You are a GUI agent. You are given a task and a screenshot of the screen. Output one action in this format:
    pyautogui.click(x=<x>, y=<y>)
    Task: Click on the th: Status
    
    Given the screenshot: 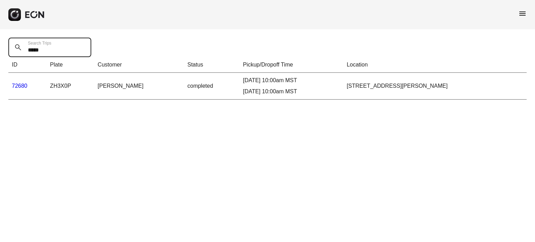 What is the action you would take?
    pyautogui.click(x=211, y=65)
    